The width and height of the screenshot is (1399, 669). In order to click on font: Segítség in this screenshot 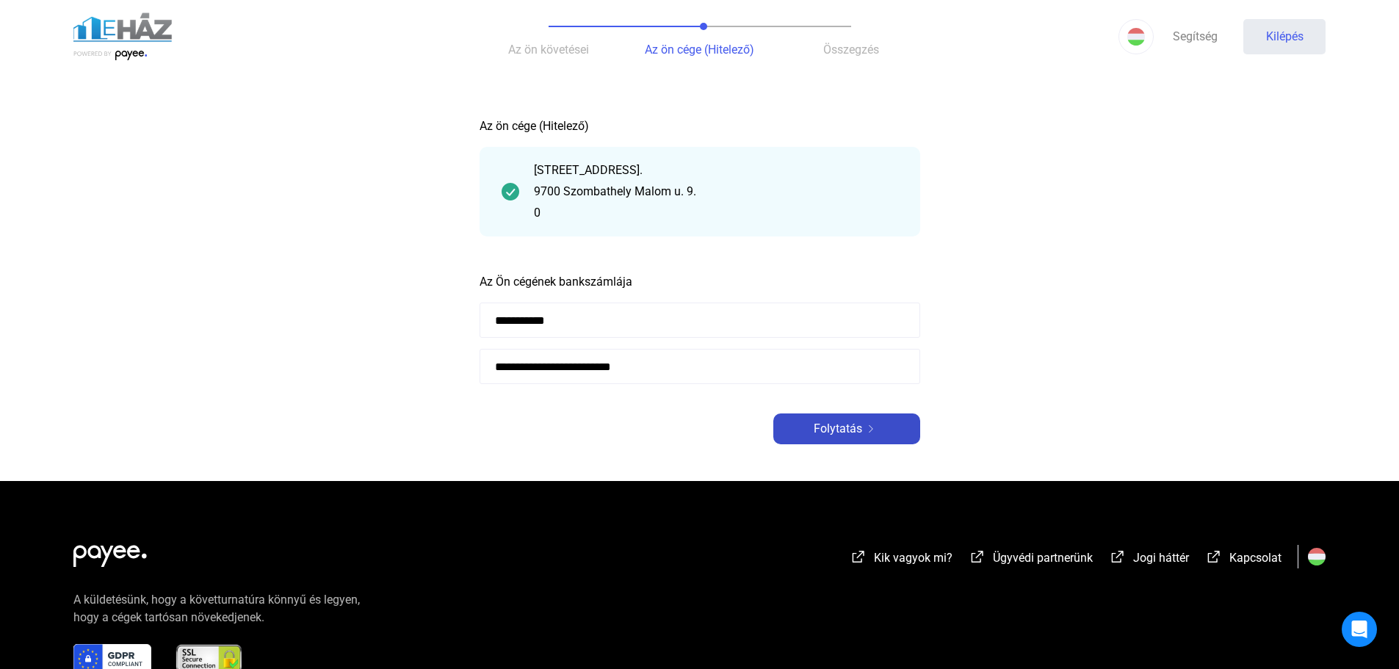, I will do `click(1195, 36)`.